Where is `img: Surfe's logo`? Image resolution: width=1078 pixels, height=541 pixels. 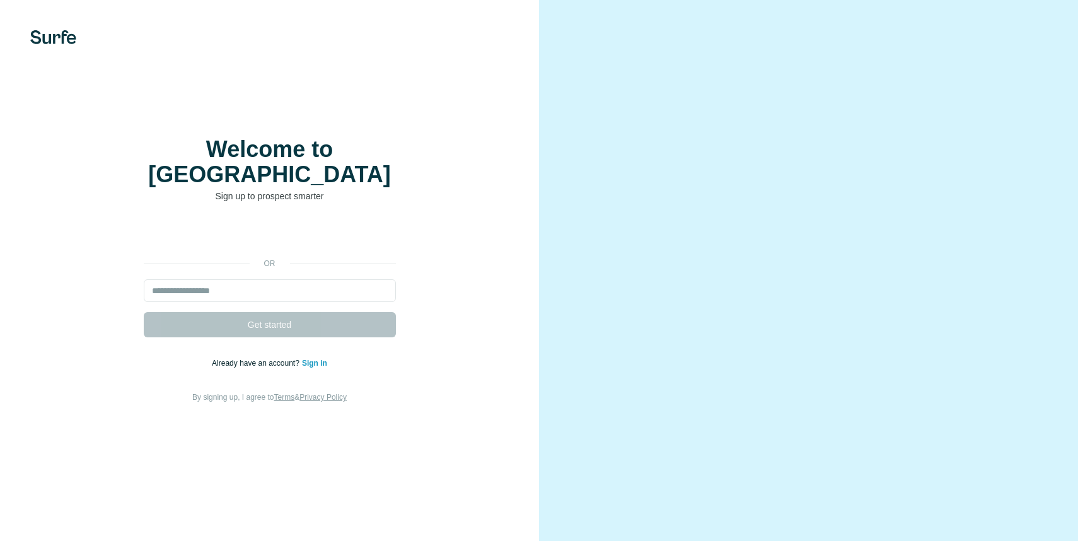 img: Surfe's logo is located at coordinates (53, 37).